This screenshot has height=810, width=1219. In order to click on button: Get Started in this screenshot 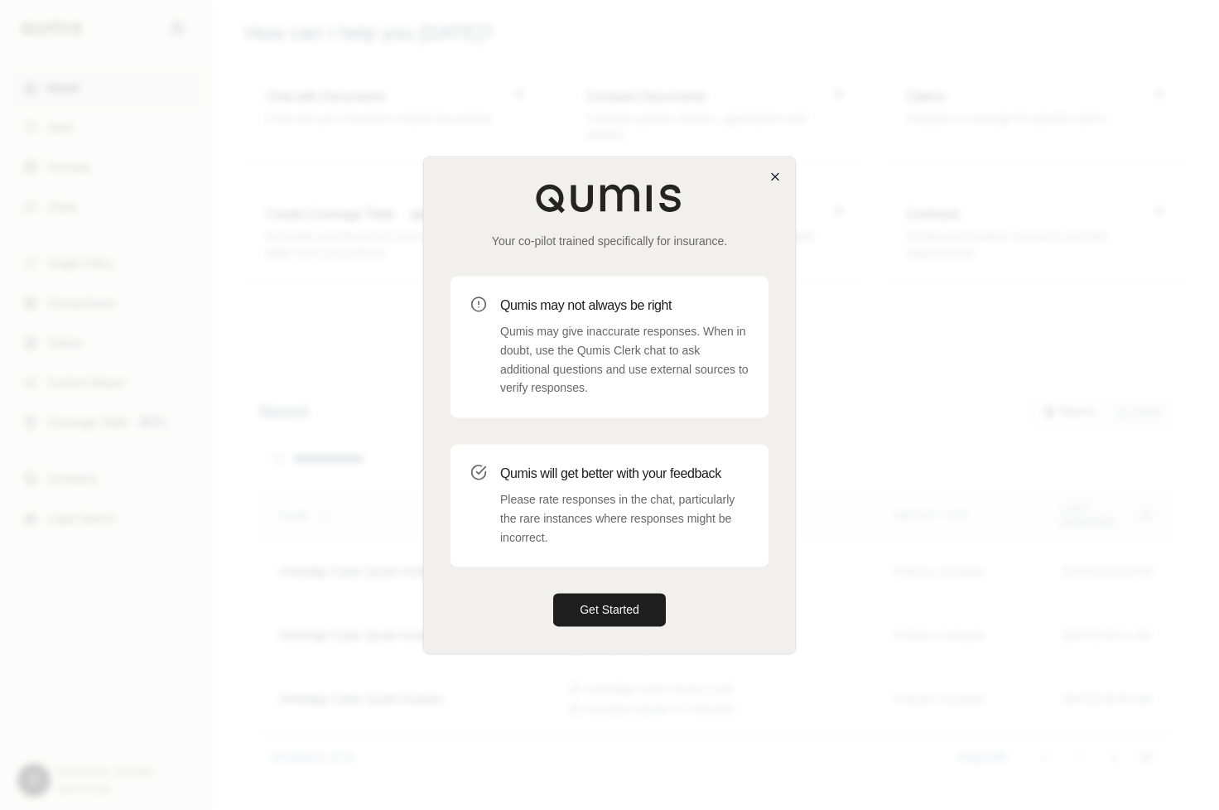, I will do `click(609, 610)`.